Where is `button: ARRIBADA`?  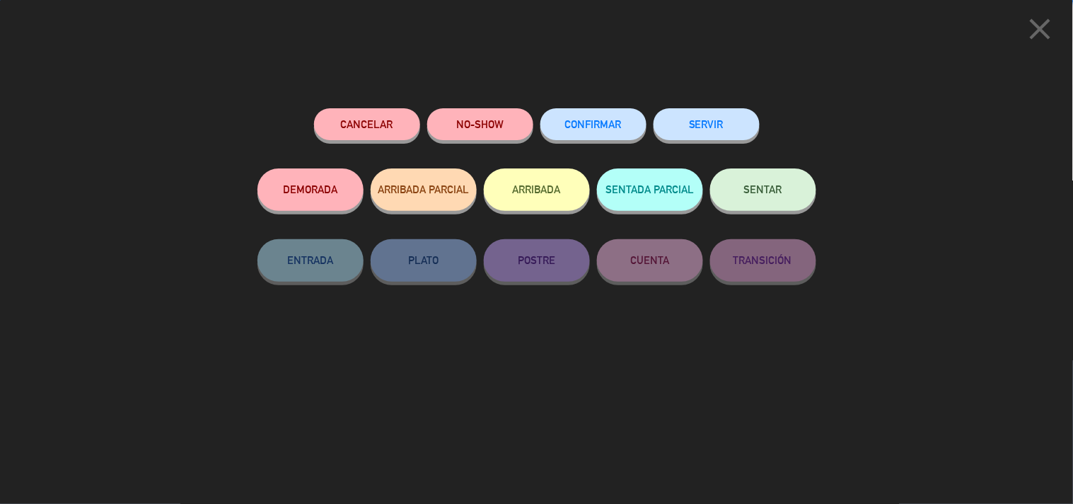
button: ARRIBADA is located at coordinates (537, 190).